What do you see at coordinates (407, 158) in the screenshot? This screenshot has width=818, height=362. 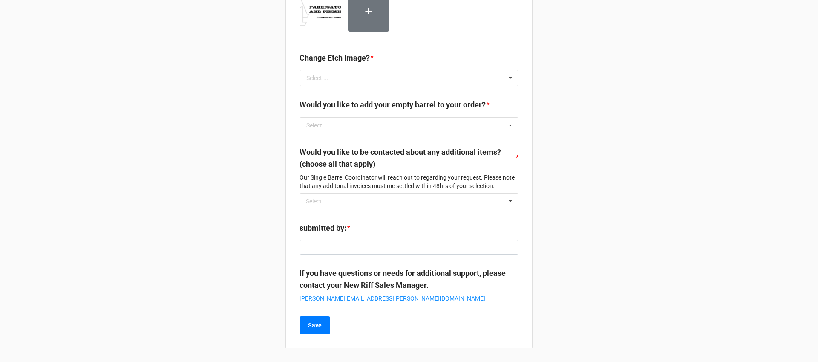 I see `label: Would you like to be contacted about any additional items? (choose all that apply)` at bounding box center [407, 158].